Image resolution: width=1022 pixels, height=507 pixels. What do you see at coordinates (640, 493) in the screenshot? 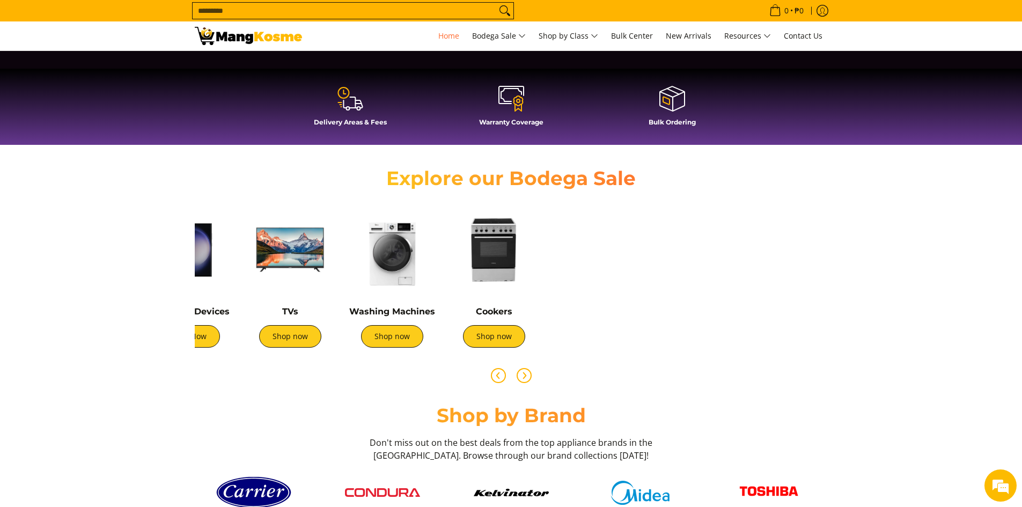
I see `a: Midea logo 405e5d5e af7e 429b b899 c48f4df307b6` at bounding box center [640, 493].